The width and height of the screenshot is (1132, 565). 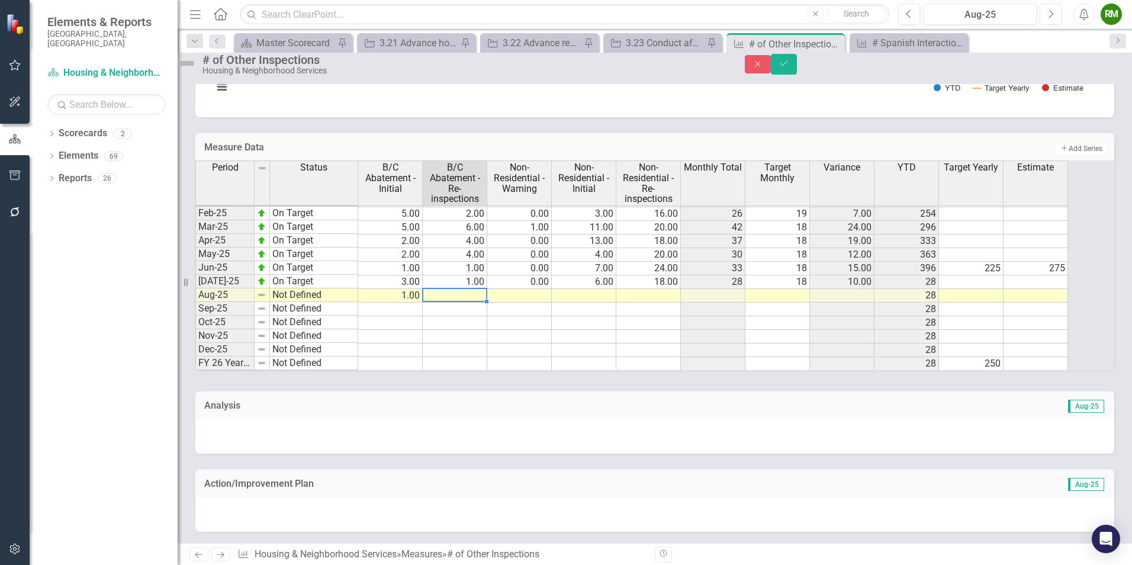 What do you see at coordinates (390, 214) in the screenshot?
I see `td: 5.00` at bounding box center [390, 214].